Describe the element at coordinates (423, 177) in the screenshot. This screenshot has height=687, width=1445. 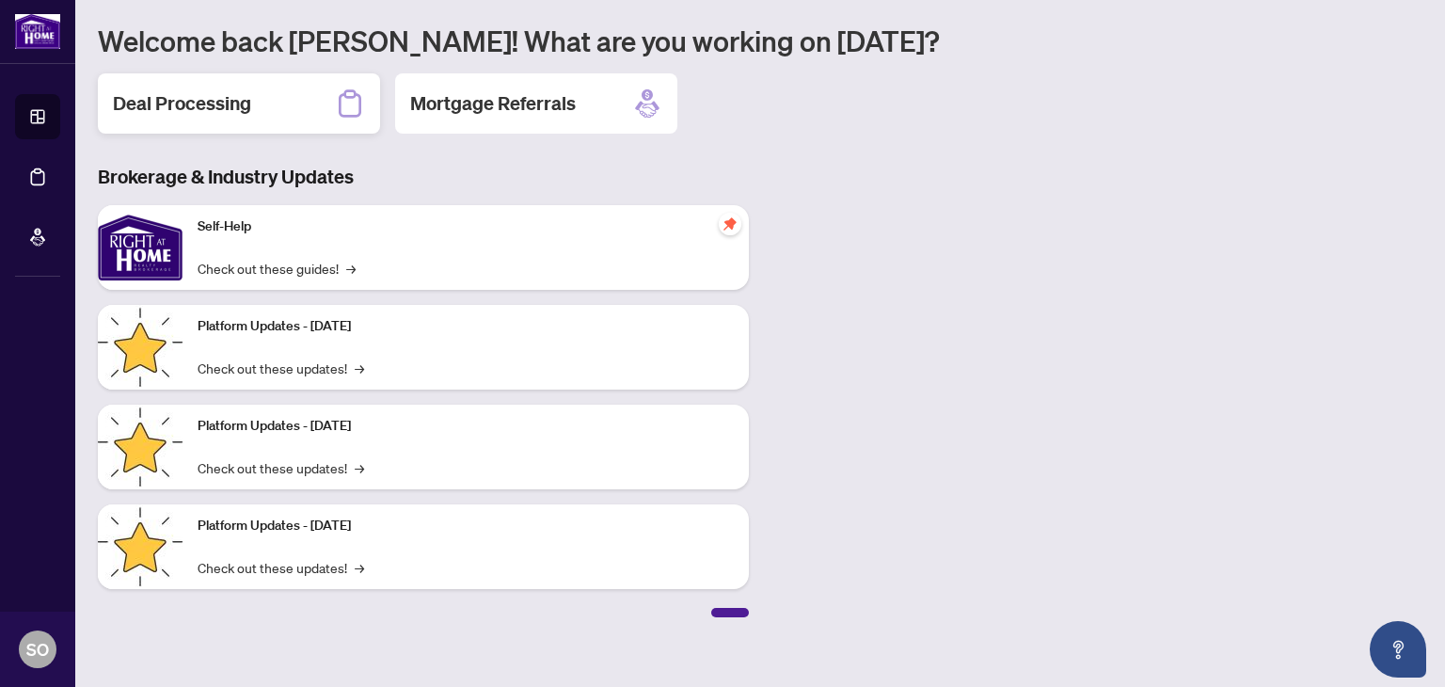
I see `h3: Brokerage & Industry Updates` at that location.